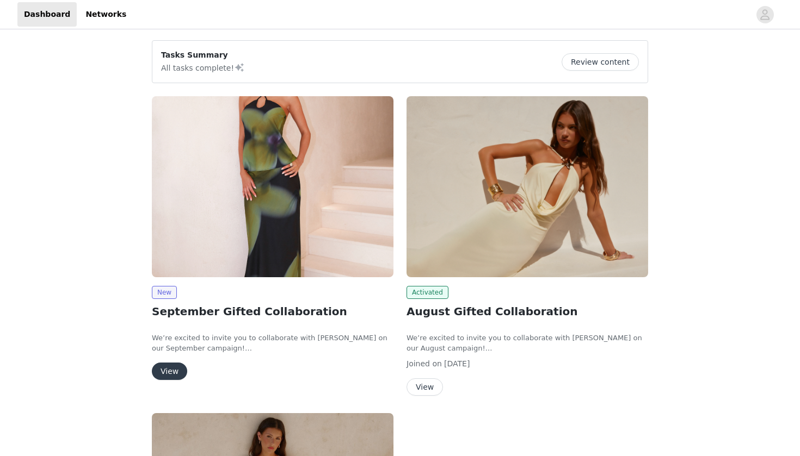 The width and height of the screenshot is (800, 456). Describe the element at coordinates (600, 62) in the screenshot. I see `button: Review content` at that location.